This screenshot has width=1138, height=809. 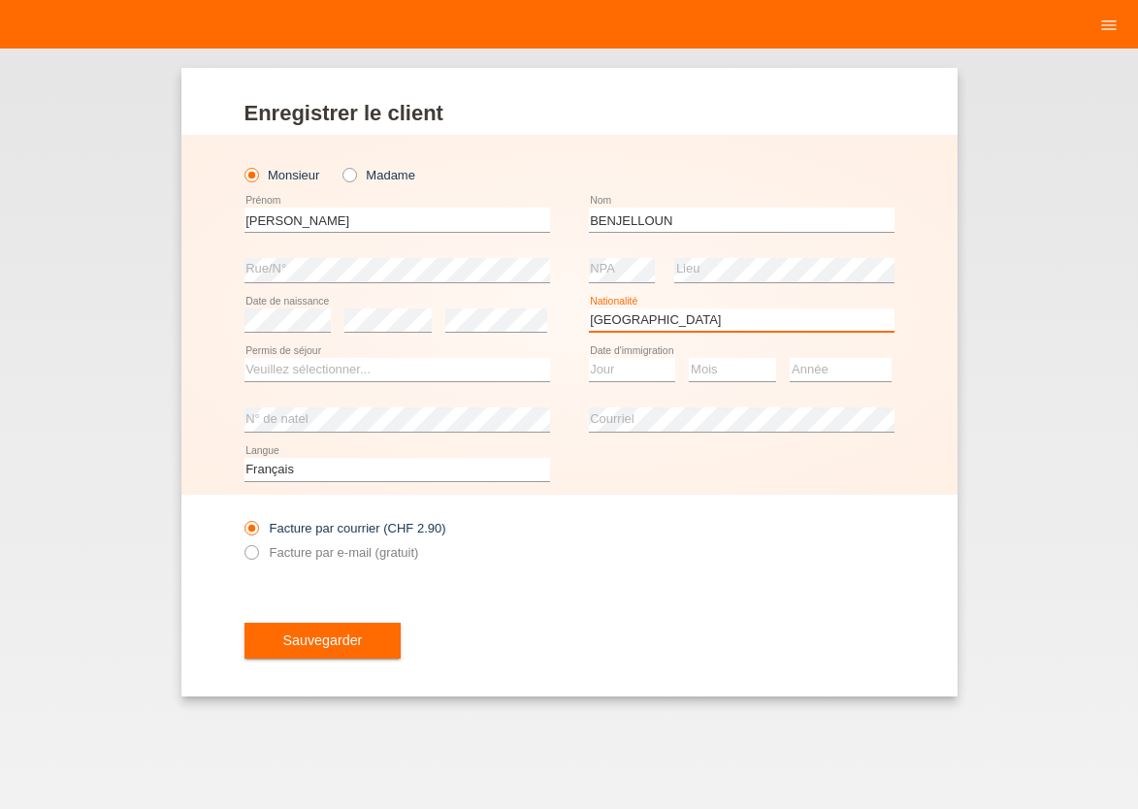 I want to click on label: Monsieur, so click(x=282, y=175).